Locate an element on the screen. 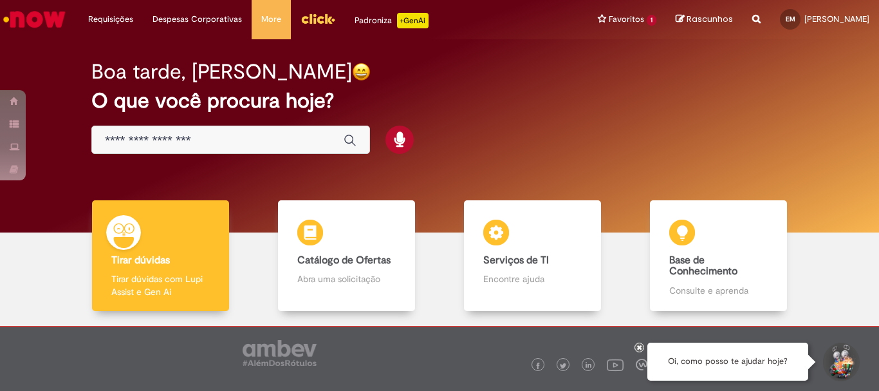 This screenshot has width=879, height=391. span: Despesas Corporativas is located at coordinates (197, 19).